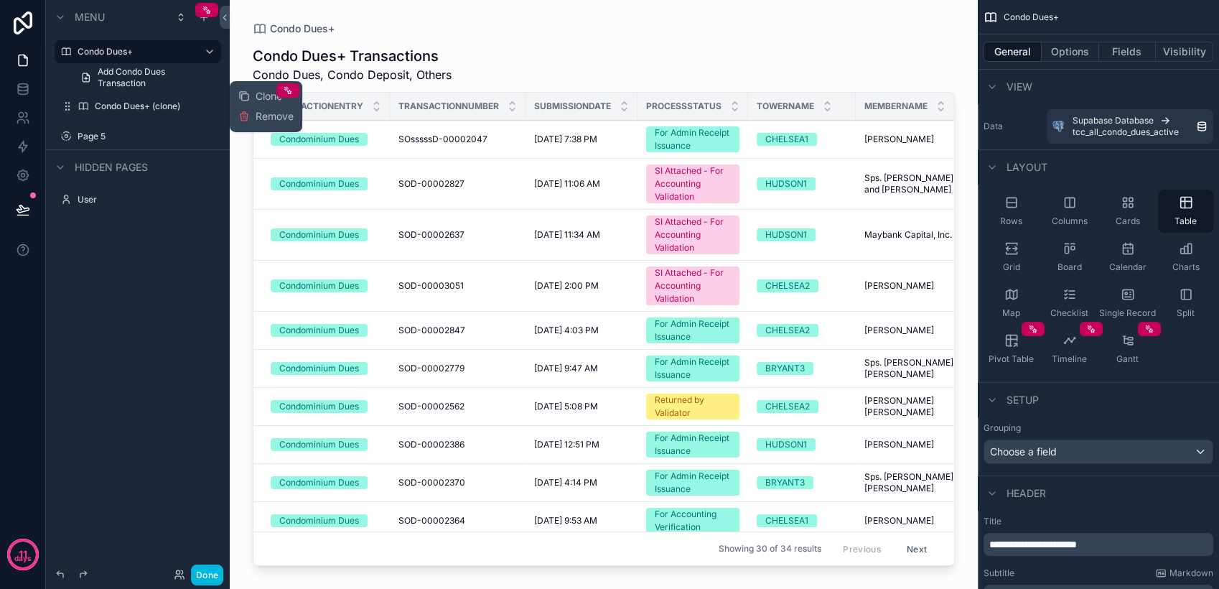 Image resolution: width=1219 pixels, height=589 pixels. Describe the element at coordinates (145, 136) in the screenshot. I see `label: Page 5` at that location.